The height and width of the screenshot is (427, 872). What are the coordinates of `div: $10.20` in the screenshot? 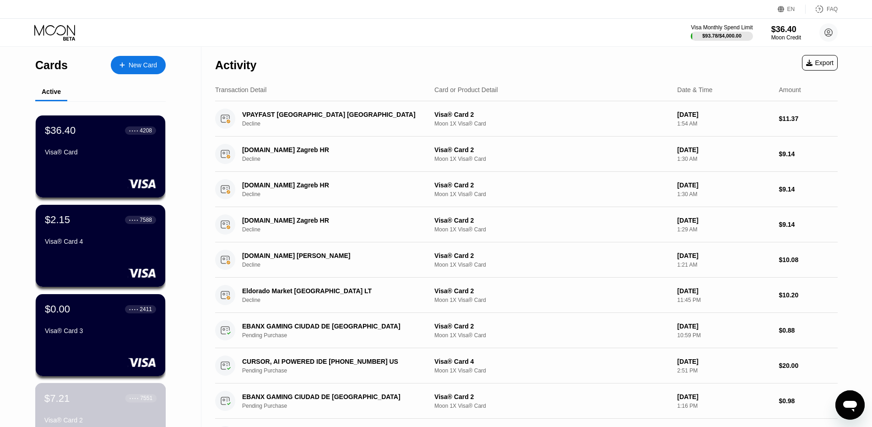 It's located at (808, 295).